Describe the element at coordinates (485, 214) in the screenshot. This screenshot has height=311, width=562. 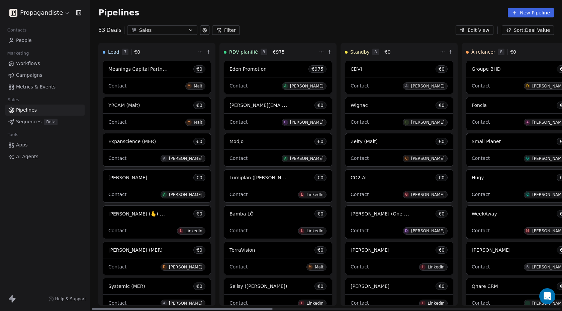
I see `span: WeekAway` at that location.